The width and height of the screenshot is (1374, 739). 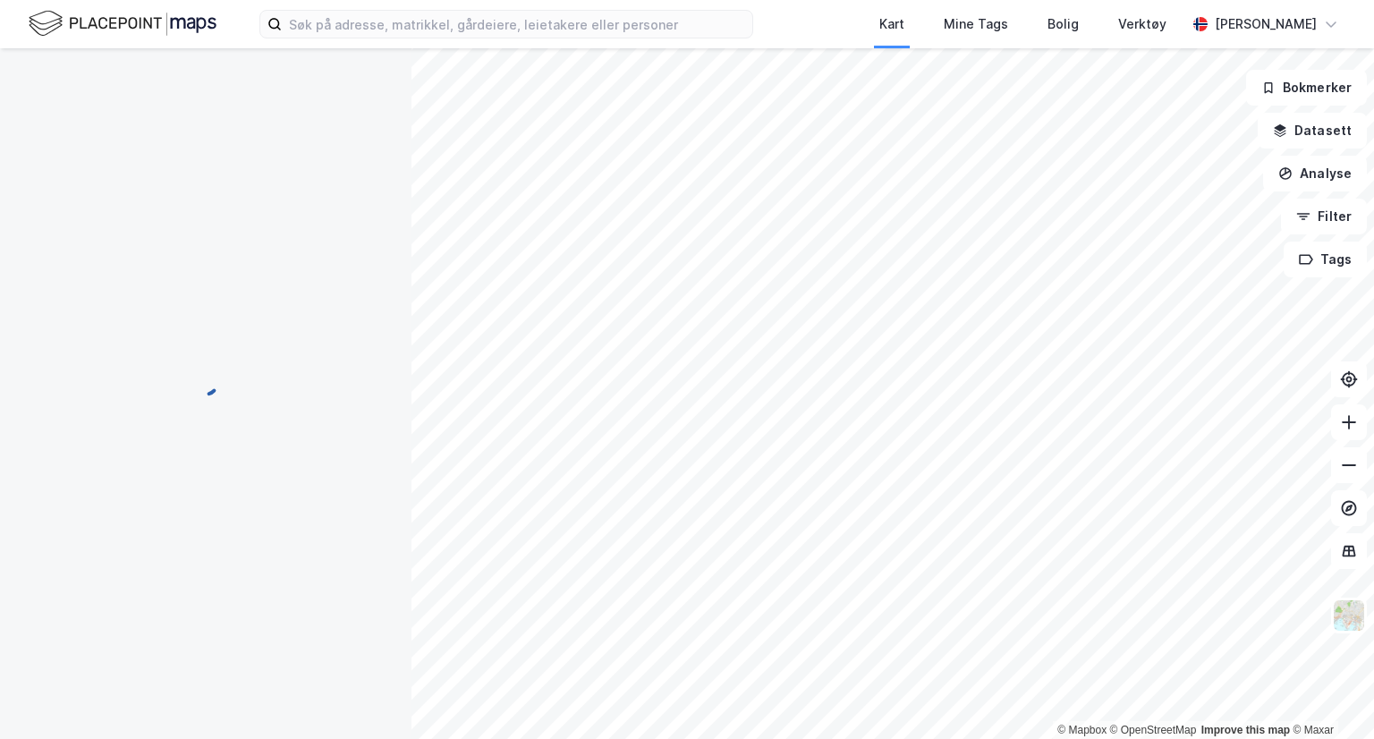 What do you see at coordinates (206, 383) in the screenshot?
I see `img: spinner.a6d8c91a73a9ac5275cf975e30b51cfb.svg` at bounding box center [206, 383].